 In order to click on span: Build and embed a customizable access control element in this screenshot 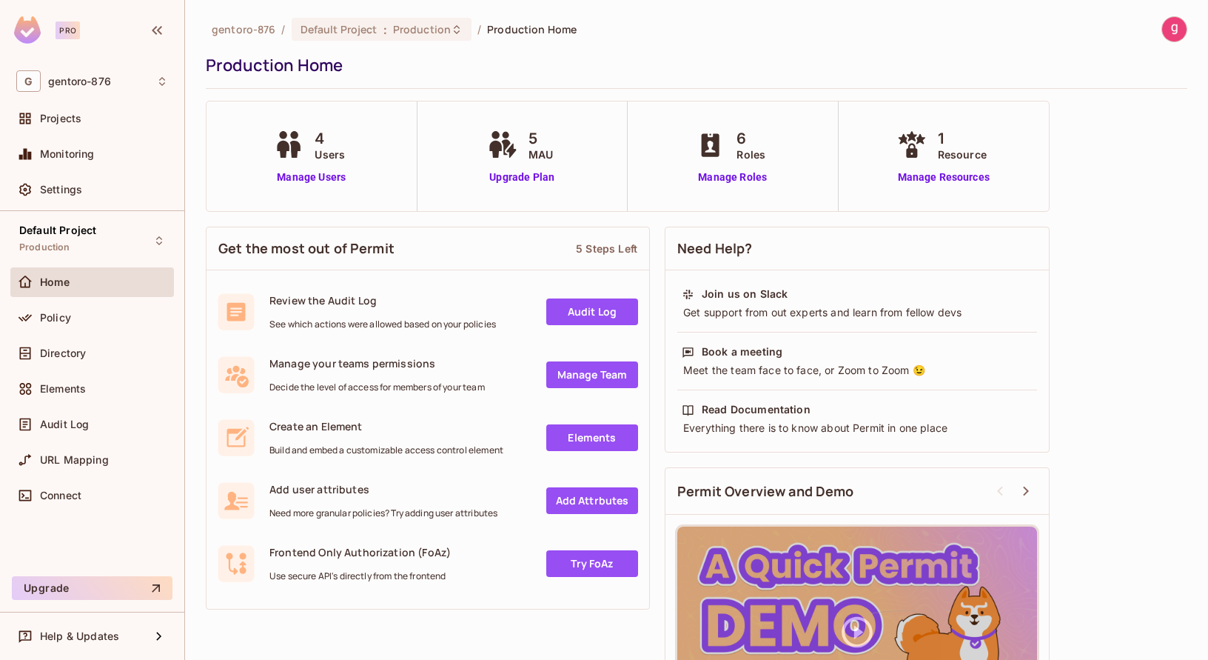, I will do `click(386, 450)`.